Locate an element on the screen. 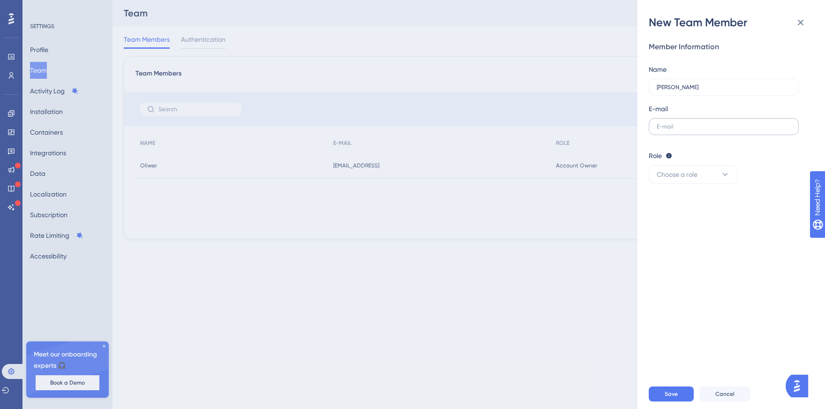 This screenshot has width=825, height=409. span: Cancel is located at coordinates (725, 394).